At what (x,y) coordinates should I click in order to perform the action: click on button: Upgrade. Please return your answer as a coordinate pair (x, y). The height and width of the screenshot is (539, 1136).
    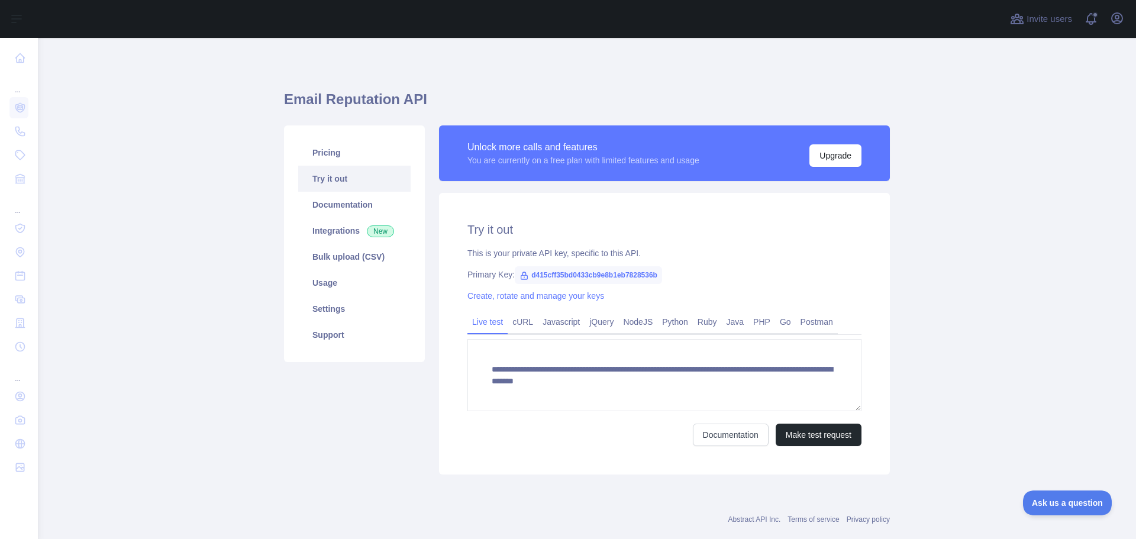
    Looking at the image, I should click on (835, 156).